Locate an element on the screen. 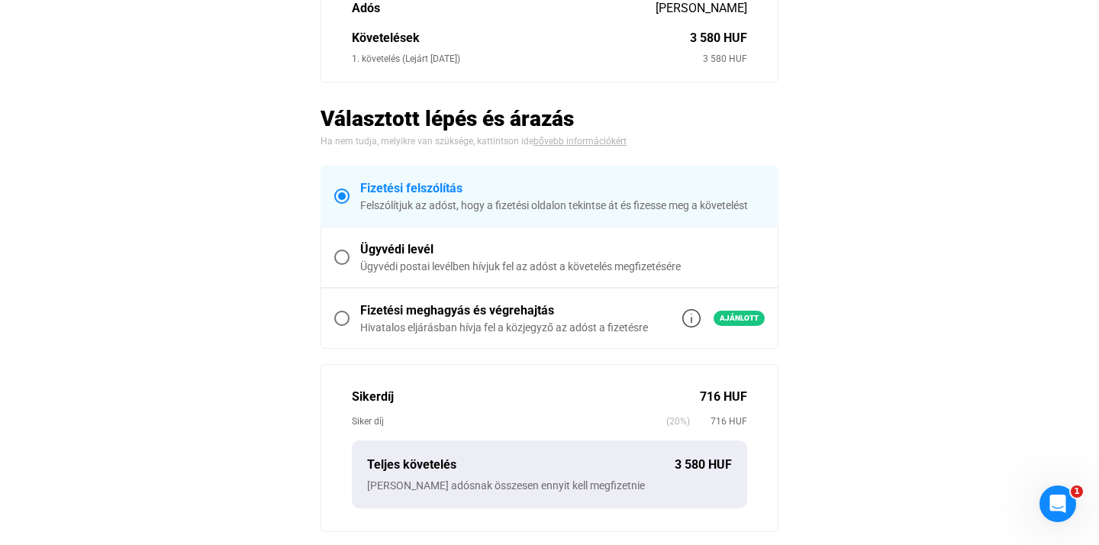 The width and height of the screenshot is (1099, 545). a: info-grey-outlineAjánlott is located at coordinates (724, 318).